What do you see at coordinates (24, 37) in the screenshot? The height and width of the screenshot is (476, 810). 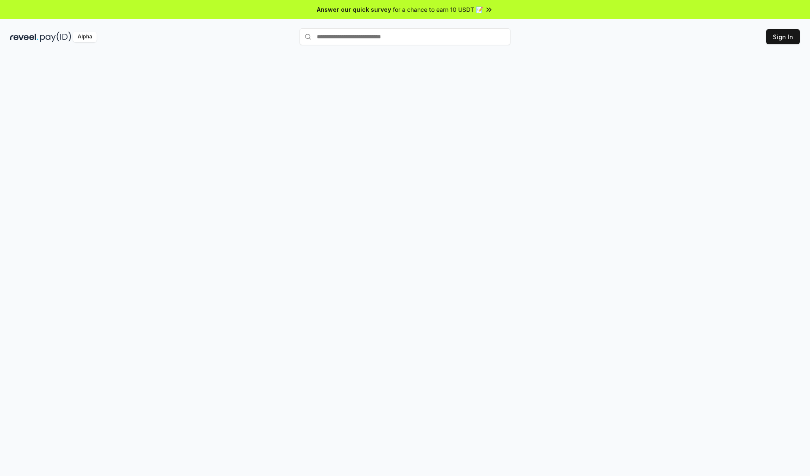 I see `img: reveel_dark` at bounding box center [24, 37].